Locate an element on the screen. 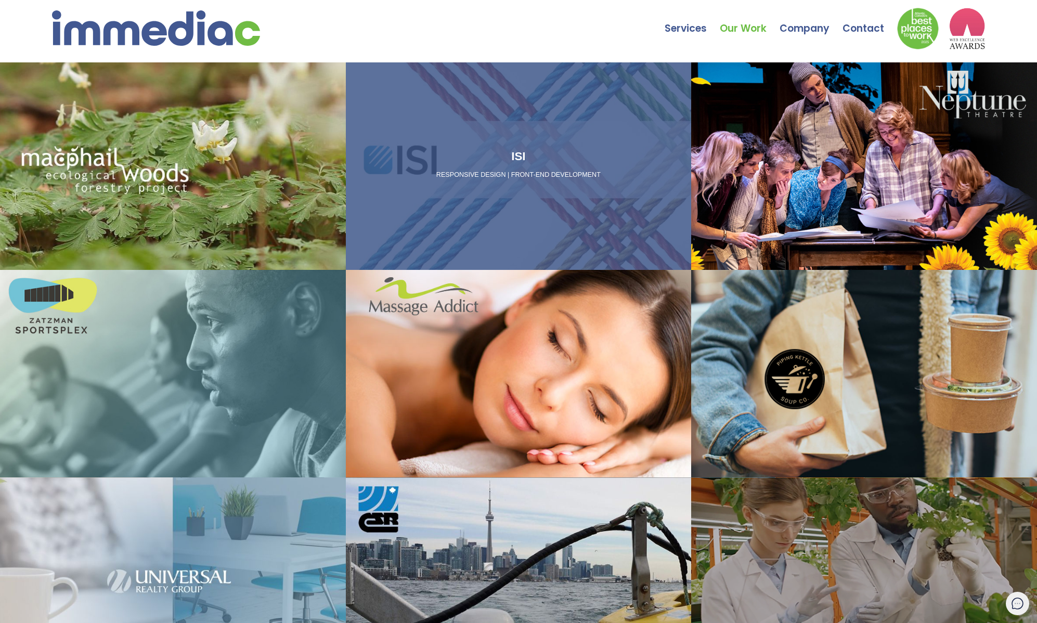 This screenshot has height=623, width=1037. a: Company is located at coordinates (811, 21).